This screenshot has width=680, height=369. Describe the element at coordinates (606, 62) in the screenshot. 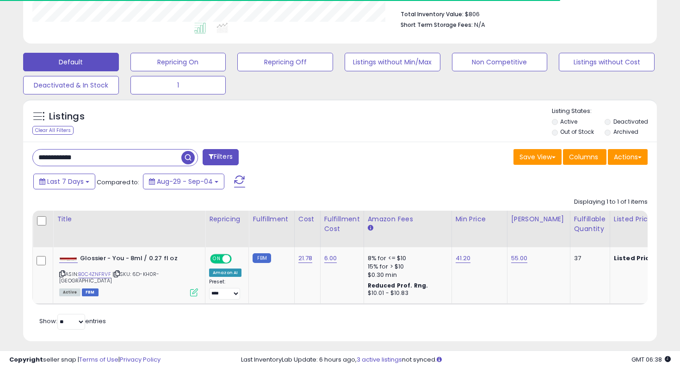

I see `button: Listings without Cost` at that location.